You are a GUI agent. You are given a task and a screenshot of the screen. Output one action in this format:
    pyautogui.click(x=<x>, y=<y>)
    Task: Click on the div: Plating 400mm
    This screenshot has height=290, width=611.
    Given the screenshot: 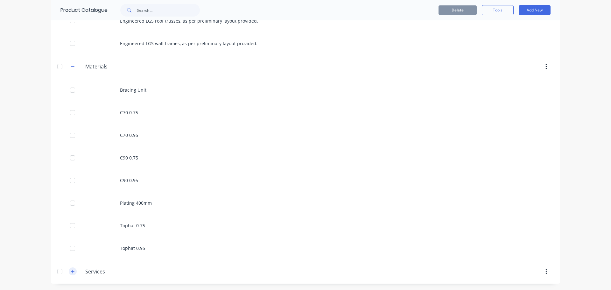 What is the action you would take?
    pyautogui.click(x=305, y=203)
    